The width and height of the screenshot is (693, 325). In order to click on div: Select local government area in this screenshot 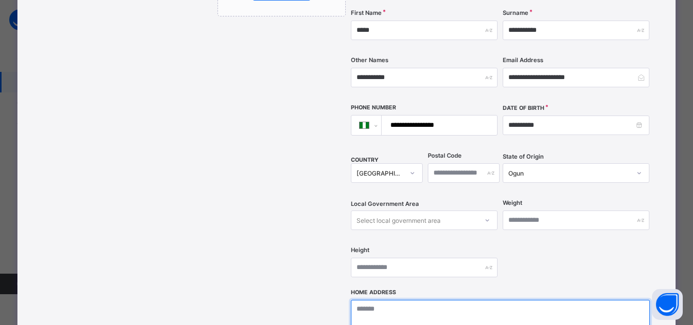, I will do `click(398, 220)`.